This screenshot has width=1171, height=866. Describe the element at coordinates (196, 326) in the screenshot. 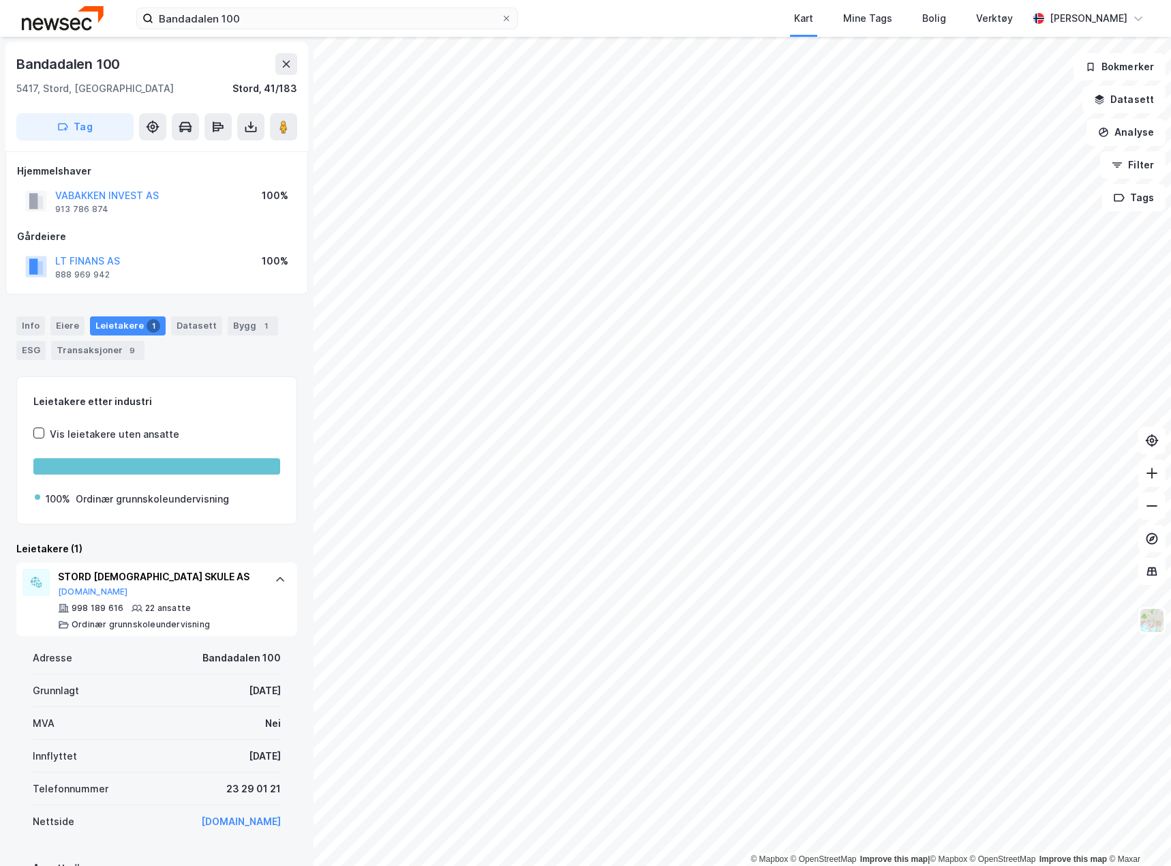

I see `div: Datasett` at that location.